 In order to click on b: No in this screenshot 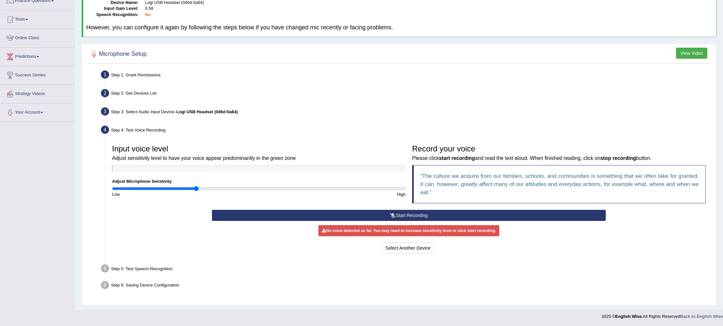, I will do `click(148, 14)`.